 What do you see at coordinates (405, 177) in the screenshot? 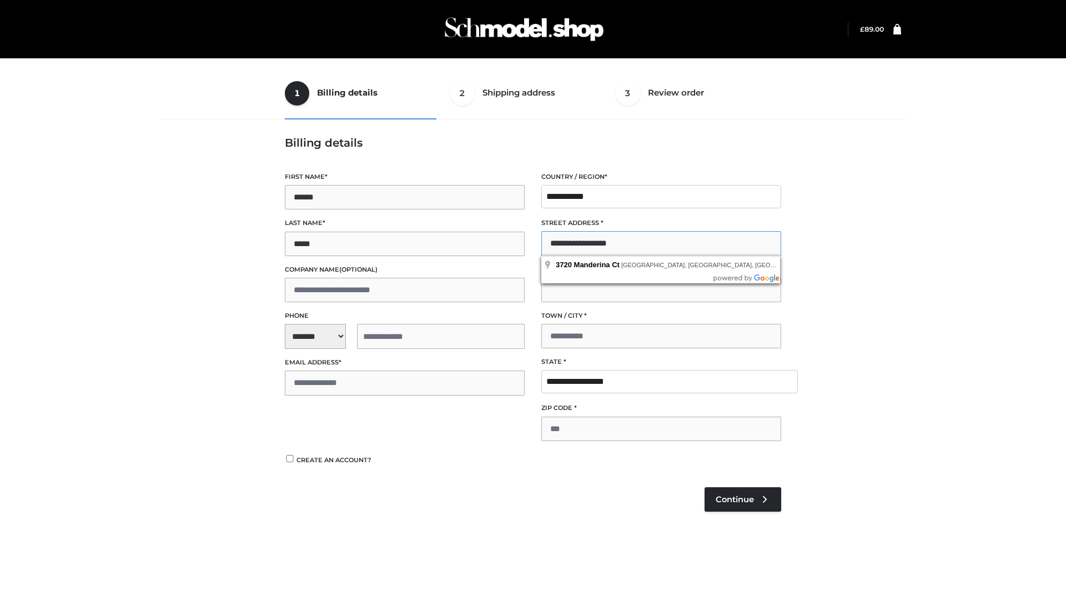
I see `label: First name` at bounding box center [405, 177].